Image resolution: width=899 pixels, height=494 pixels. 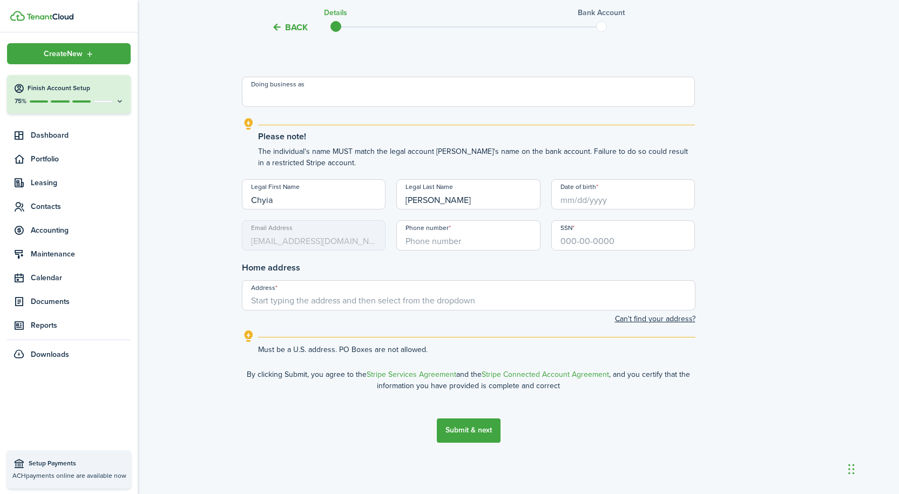 I want to click on explanation-title: Please note!, so click(x=477, y=137).